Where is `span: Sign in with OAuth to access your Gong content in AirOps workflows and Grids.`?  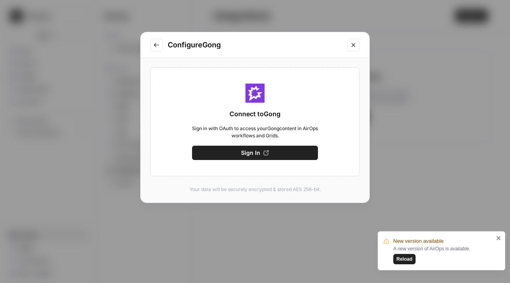 span: Sign in with OAuth to access your Gong content in AirOps workflows and Grids. is located at coordinates (255, 132).